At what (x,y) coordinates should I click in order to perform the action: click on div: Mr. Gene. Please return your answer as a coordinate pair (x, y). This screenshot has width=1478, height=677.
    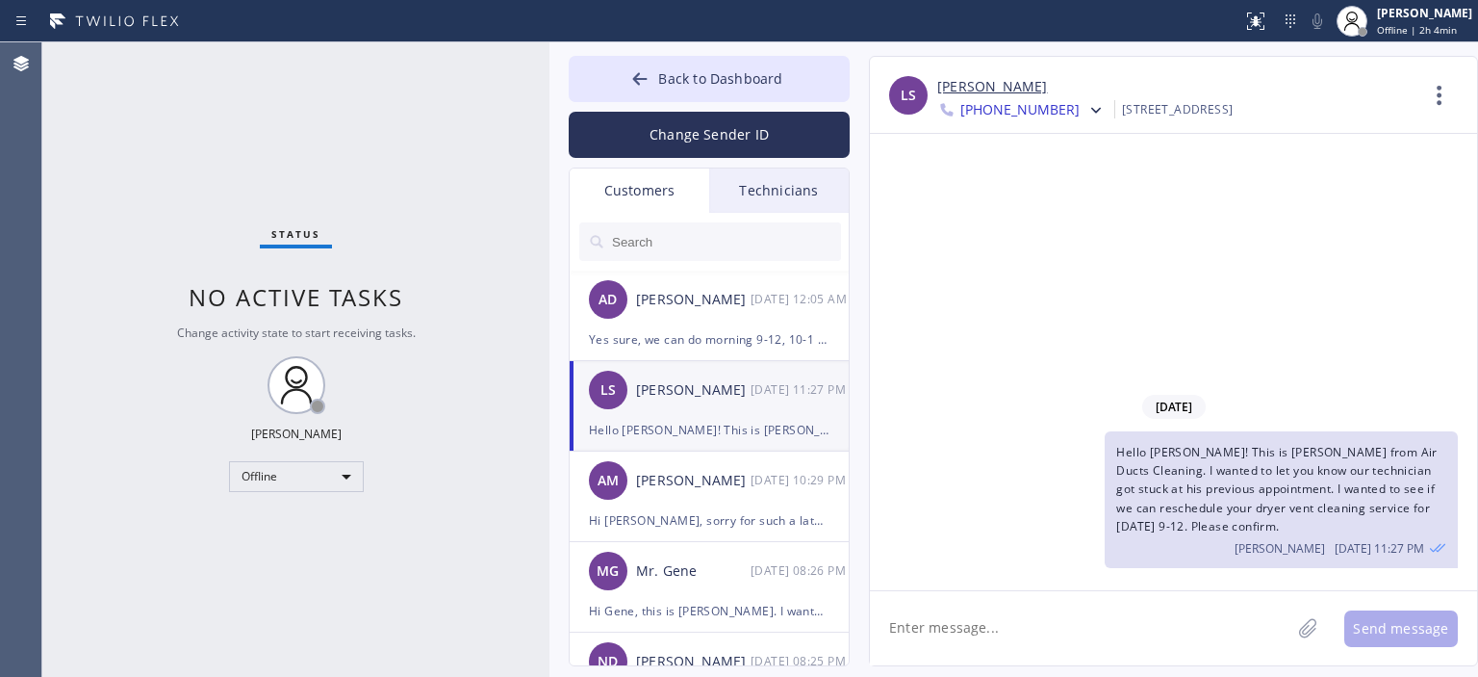
    Looking at the image, I should click on (693, 571).